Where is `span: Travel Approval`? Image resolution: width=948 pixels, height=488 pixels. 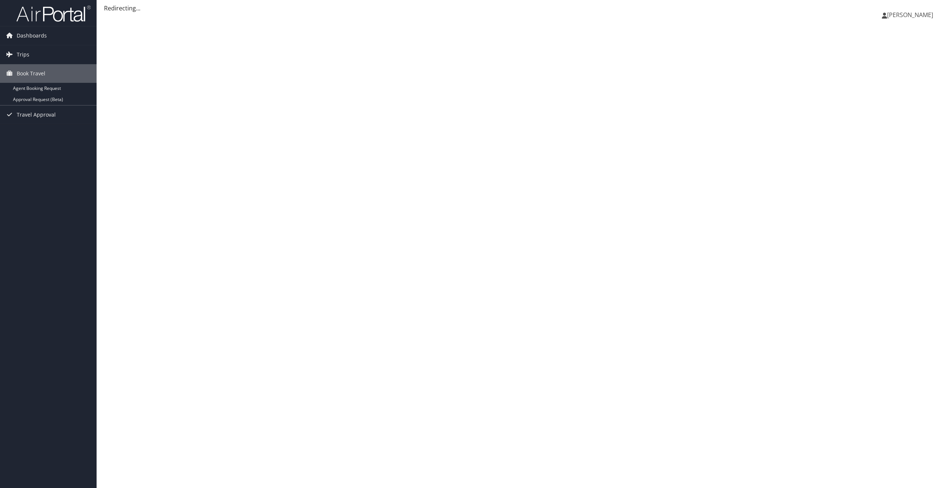
span: Travel Approval is located at coordinates (36, 115).